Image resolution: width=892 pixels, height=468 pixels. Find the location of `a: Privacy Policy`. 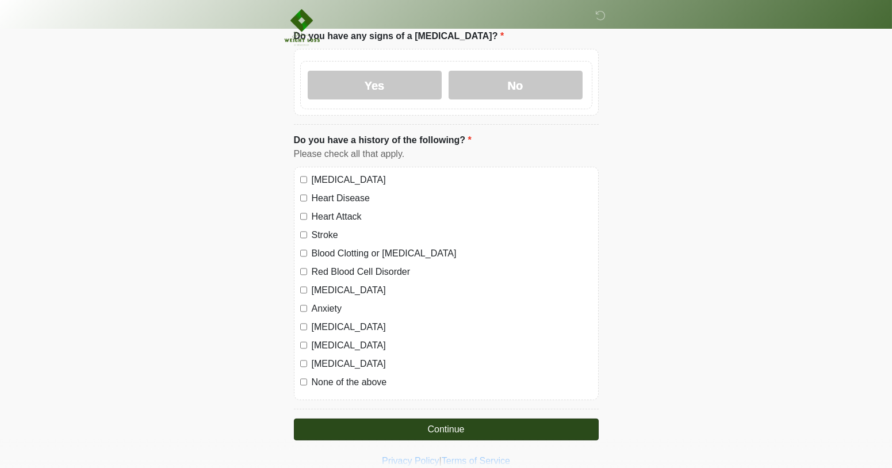

a: Privacy Policy is located at coordinates (411, 461).